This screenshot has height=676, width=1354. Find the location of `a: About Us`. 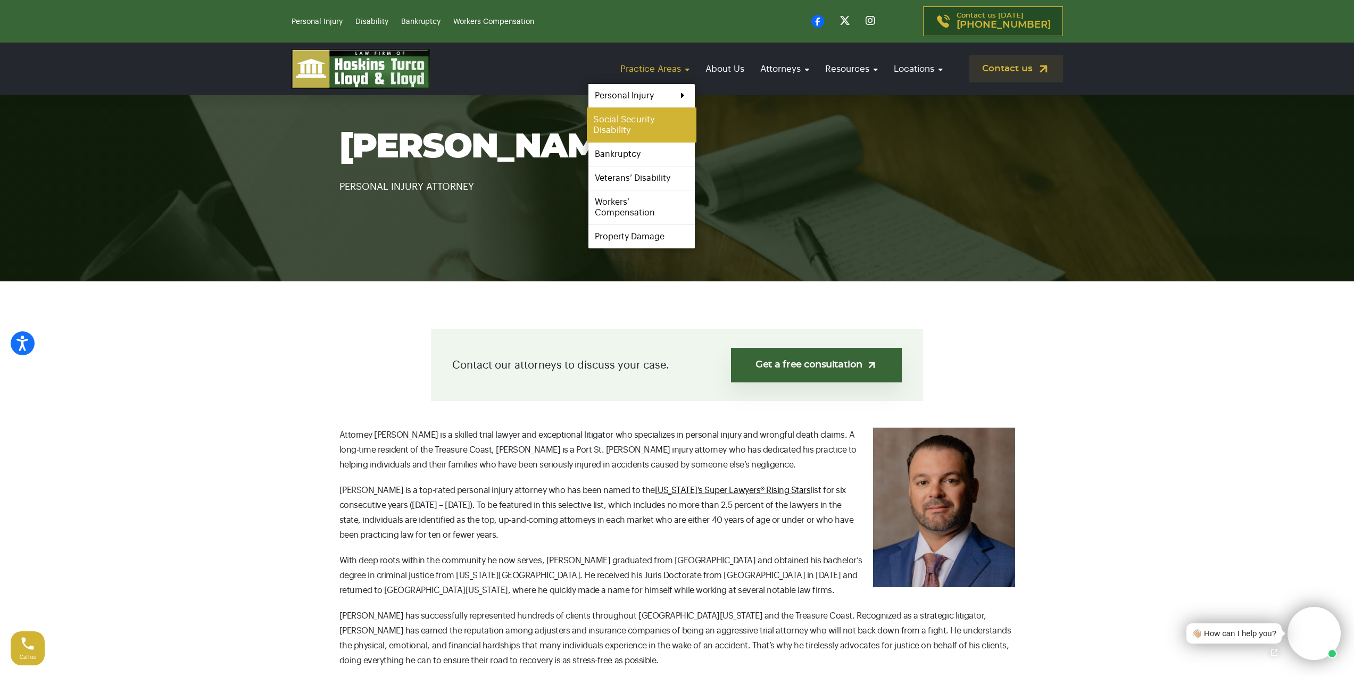

a: About Us is located at coordinates (725, 69).